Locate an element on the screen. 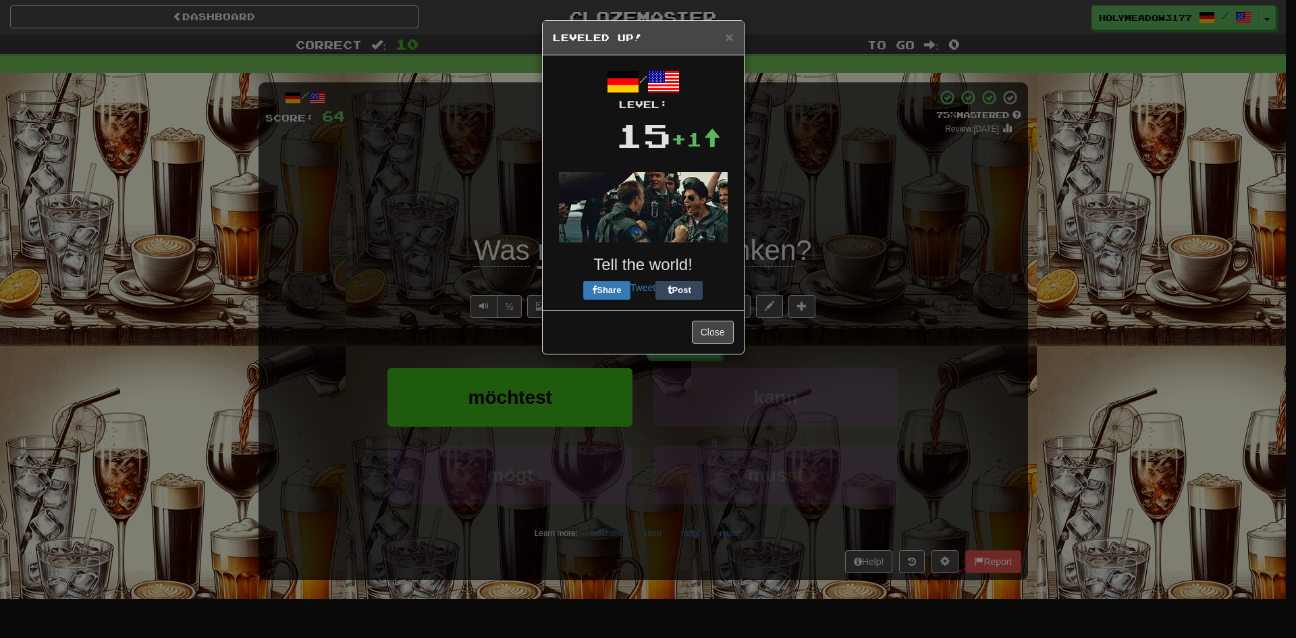 Image resolution: width=1296 pixels, height=638 pixels. h3: Tell the world! is located at coordinates (643, 265).